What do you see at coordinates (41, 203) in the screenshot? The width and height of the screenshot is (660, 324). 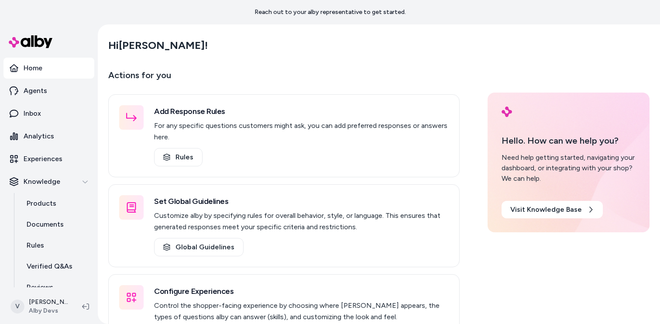 I see `p: Products` at bounding box center [41, 203].